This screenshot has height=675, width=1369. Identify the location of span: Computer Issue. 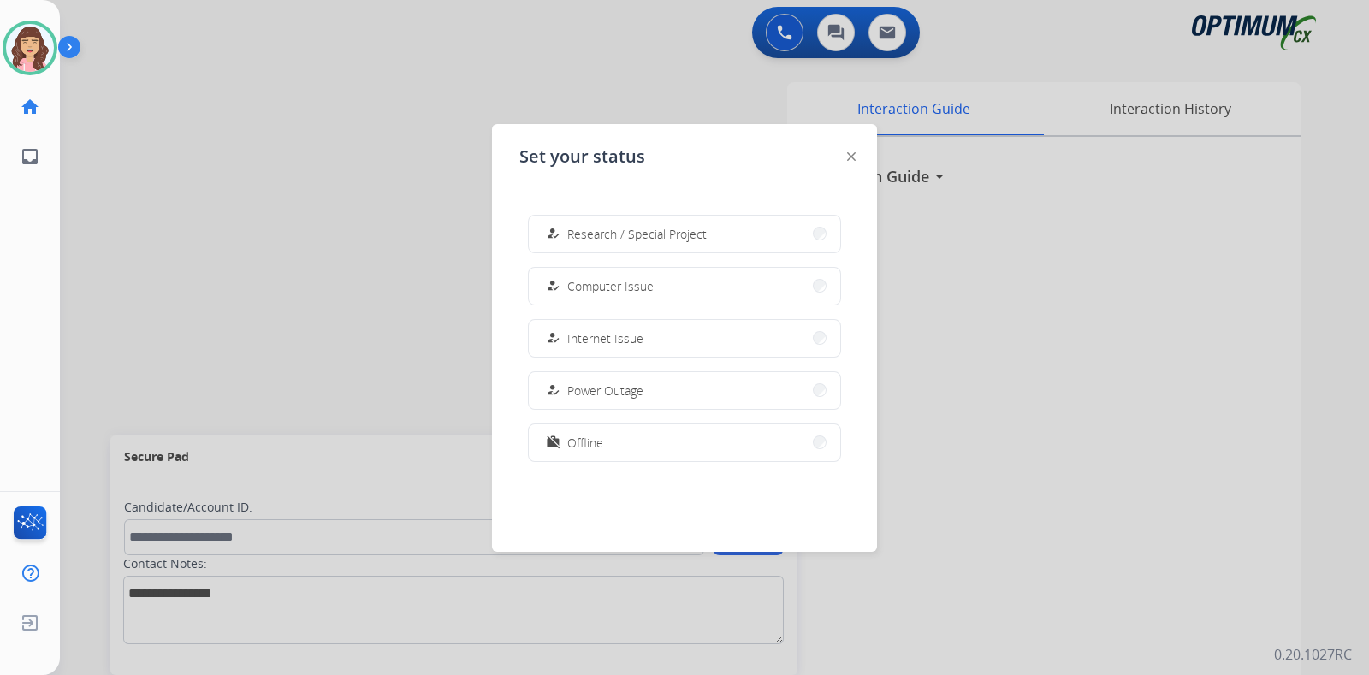
(610, 286).